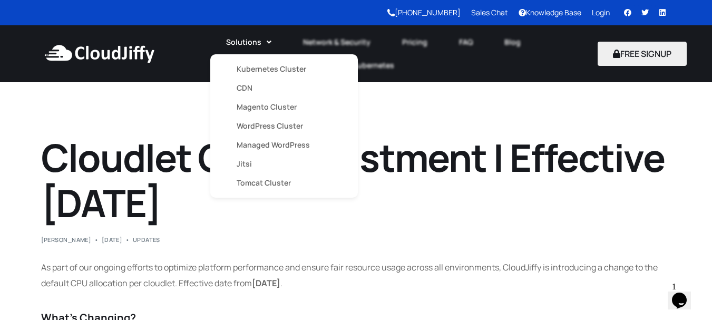 The width and height of the screenshot is (712, 320). I want to click on a: Login, so click(601, 12).